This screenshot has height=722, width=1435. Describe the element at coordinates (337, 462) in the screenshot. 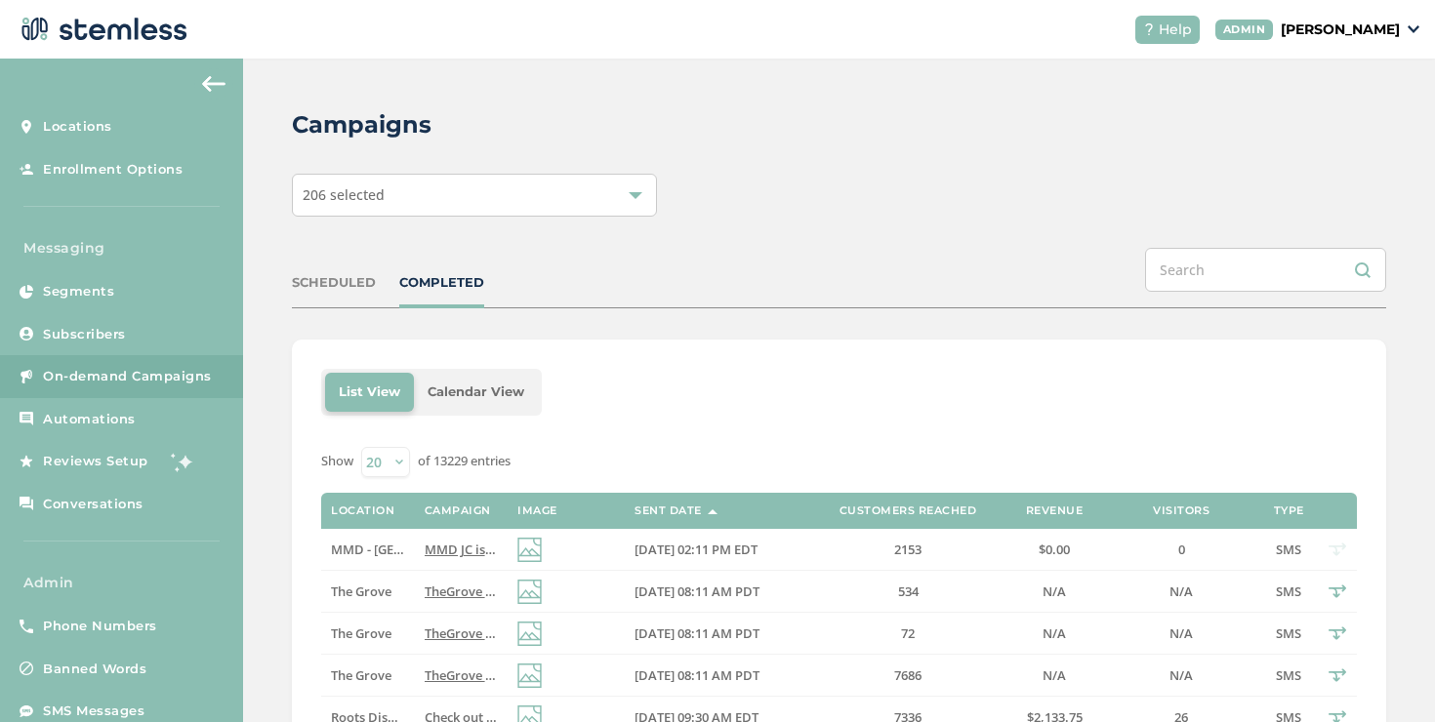

I see `label: Show` at that location.